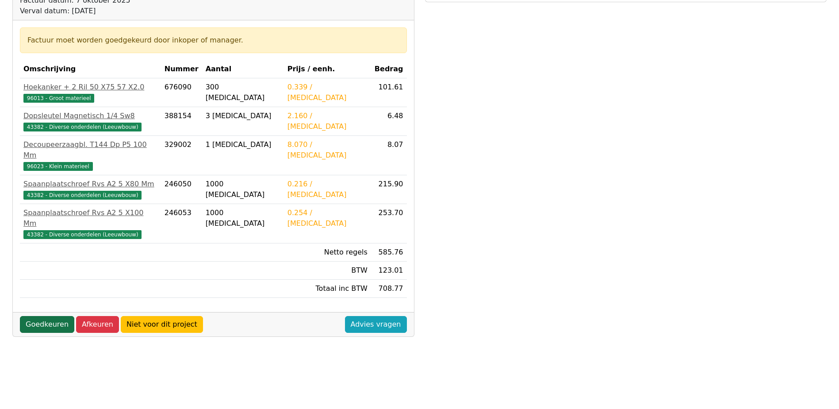 The height and width of the screenshot is (409, 839). Describe the element at coordinates (181, 155) in the screenshot. I see `td: 329002` at that location.